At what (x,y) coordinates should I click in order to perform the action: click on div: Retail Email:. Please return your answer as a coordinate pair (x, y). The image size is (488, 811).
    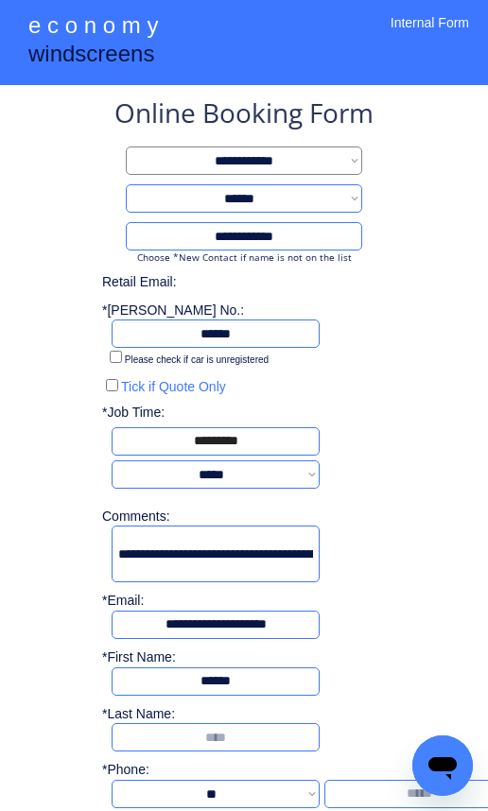
    Looking at the image, I should click on (253, 283).